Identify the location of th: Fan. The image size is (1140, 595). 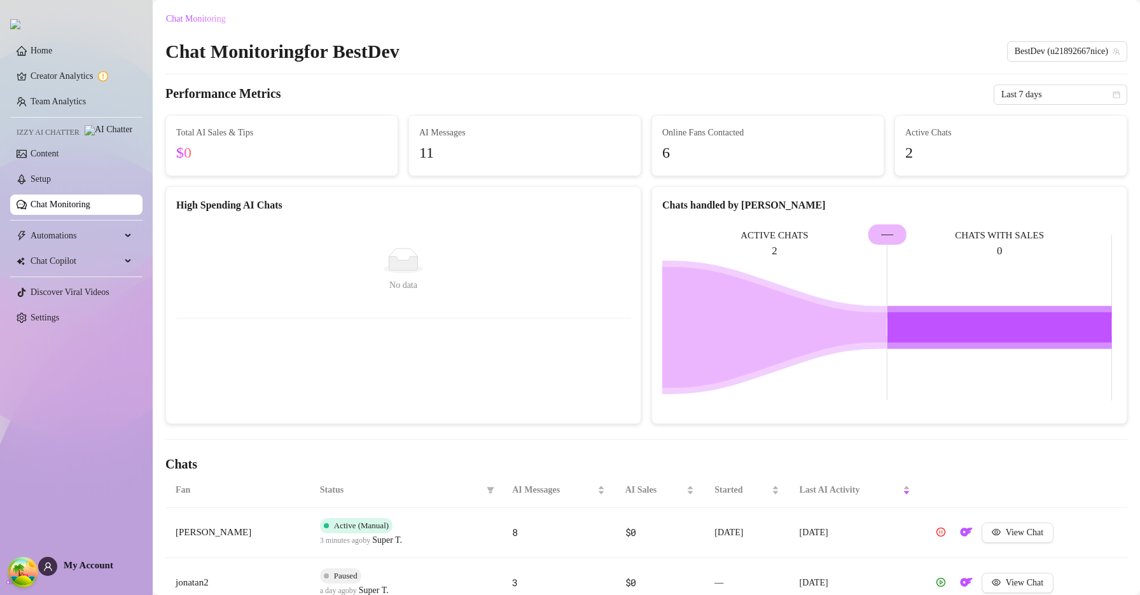
(237, 491).